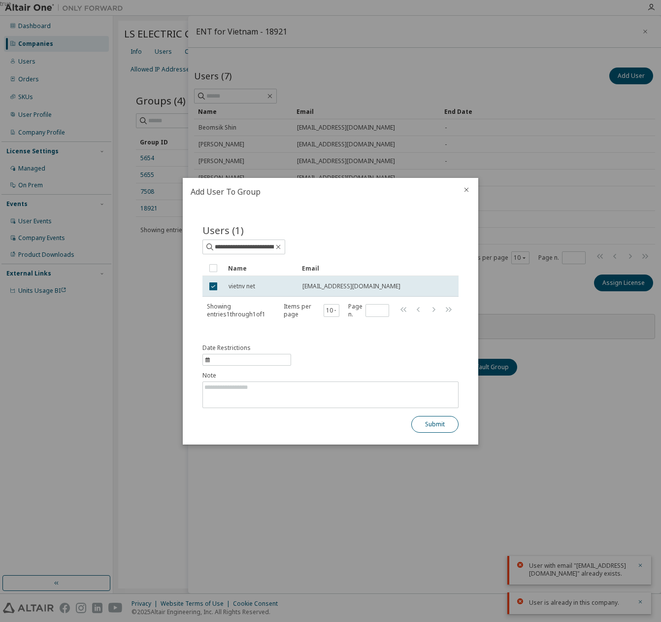 The image size is (661, 622). What do you see at coordinates (261, 268) in the screenshot?
I see `div: Name` at bounding box center [261, 268].